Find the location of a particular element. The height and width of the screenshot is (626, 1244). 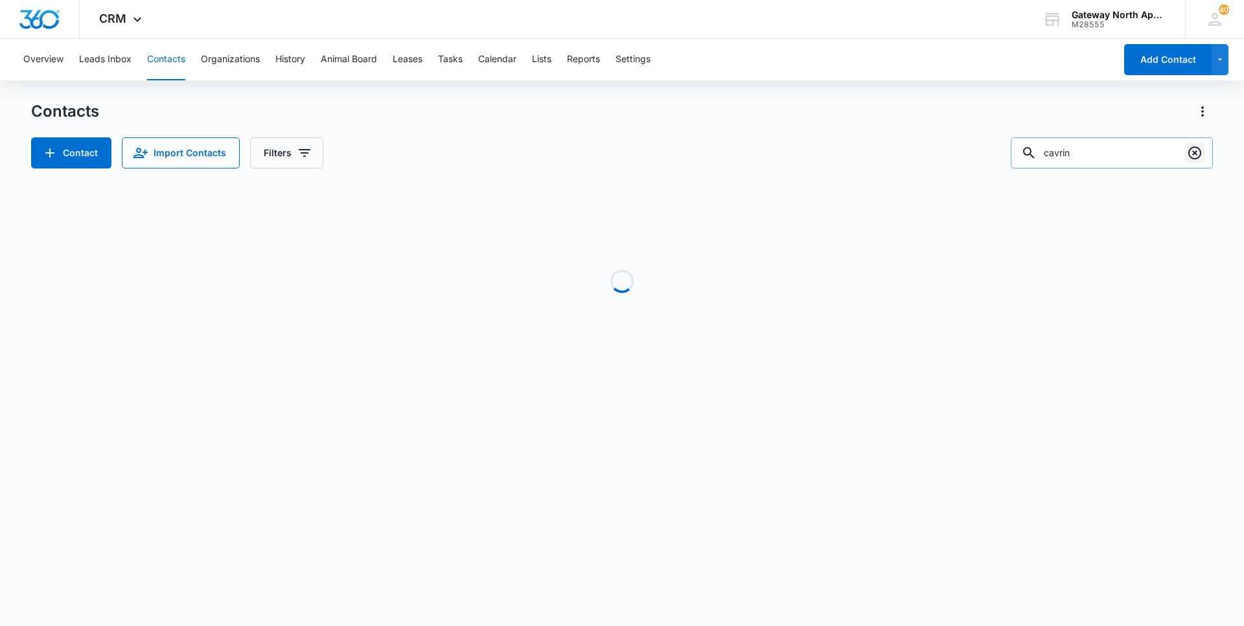

button: Contacts is located at coordinates (166, 60).